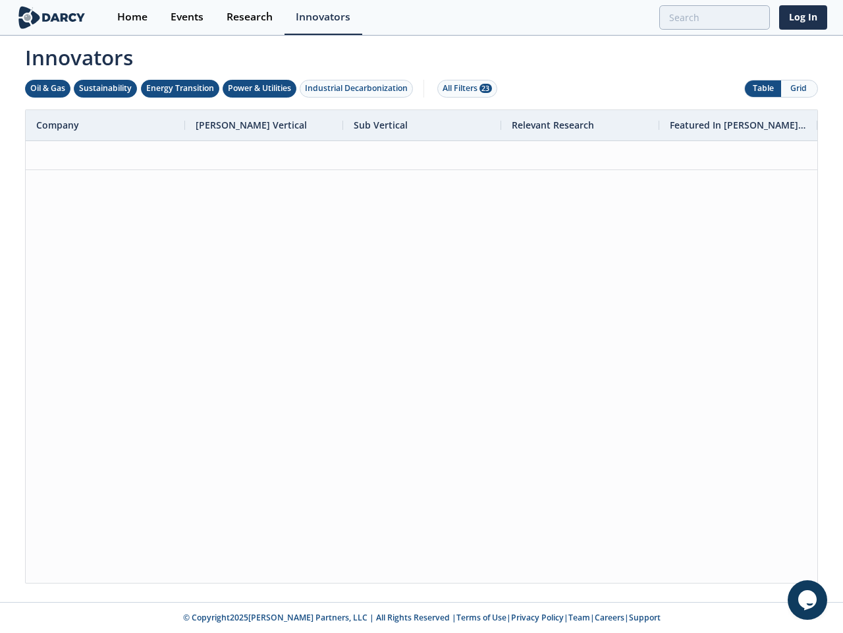  I want to click on span: 23, so click(486, 88).